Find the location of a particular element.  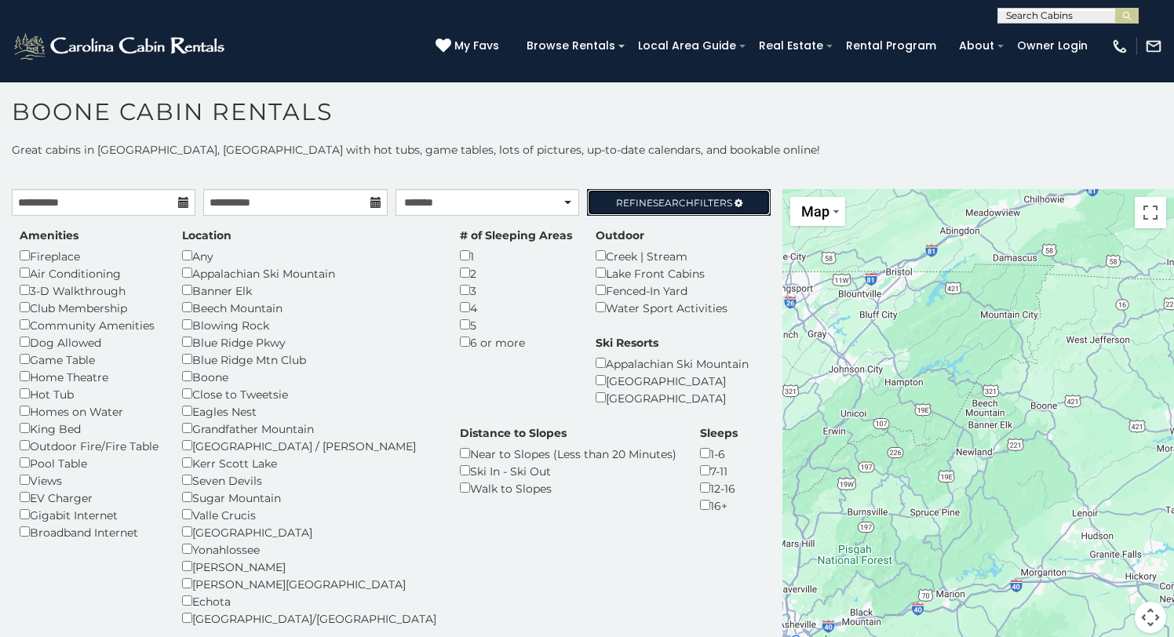

label: Sleeps is located at coordinates (719, 433).